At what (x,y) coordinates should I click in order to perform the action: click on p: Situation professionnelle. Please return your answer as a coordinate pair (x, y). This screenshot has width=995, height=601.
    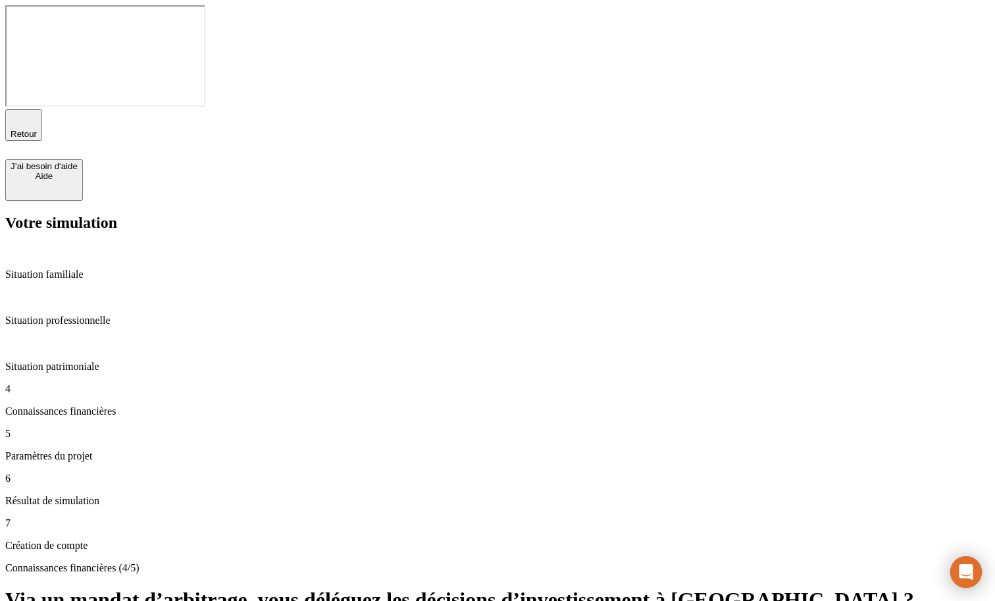
    Looking at the image, I should click on (498, 321).